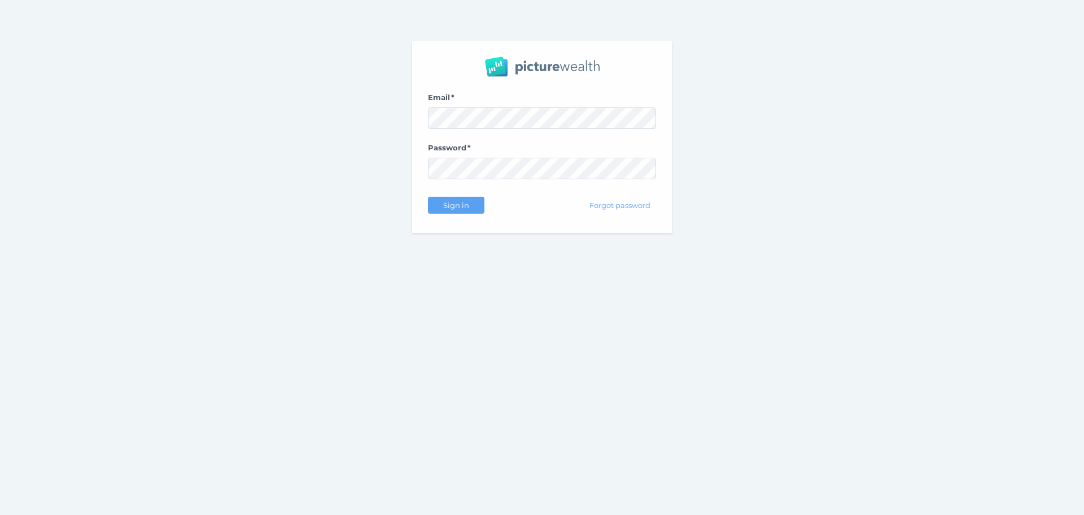 Image resolution: width=1084 pixels, height=515 pixels. Describe the element at coordinates (456, 204) in the screenshot. I see `span: Sign in` at that location.